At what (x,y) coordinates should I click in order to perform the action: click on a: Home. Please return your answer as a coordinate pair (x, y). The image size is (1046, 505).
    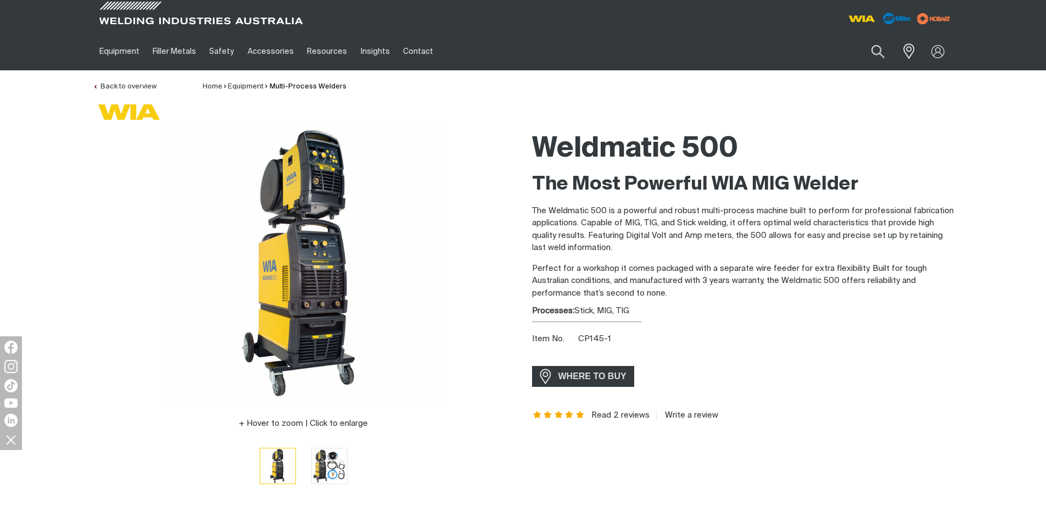
    Looking at the image, I should click on (212, 86).